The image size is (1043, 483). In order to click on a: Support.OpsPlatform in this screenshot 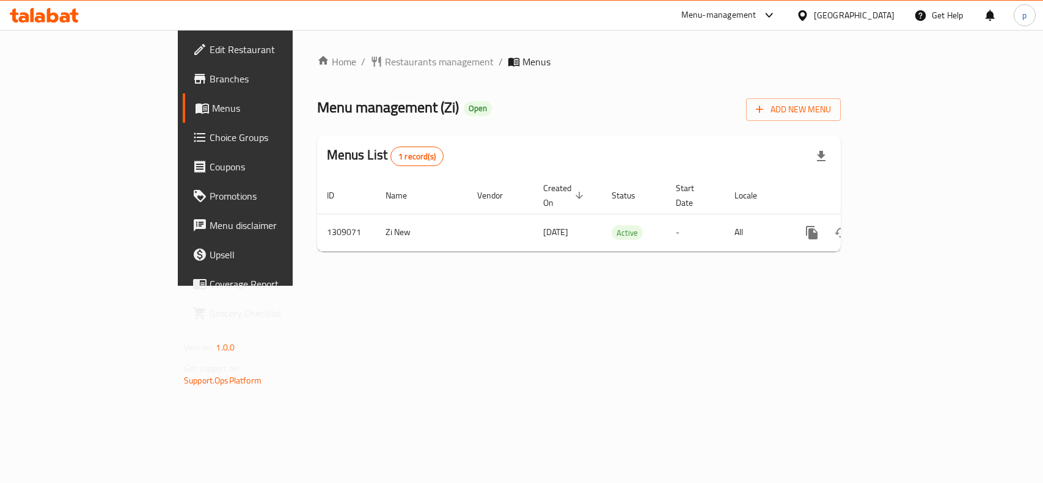, I will do `click(222, 380)`.